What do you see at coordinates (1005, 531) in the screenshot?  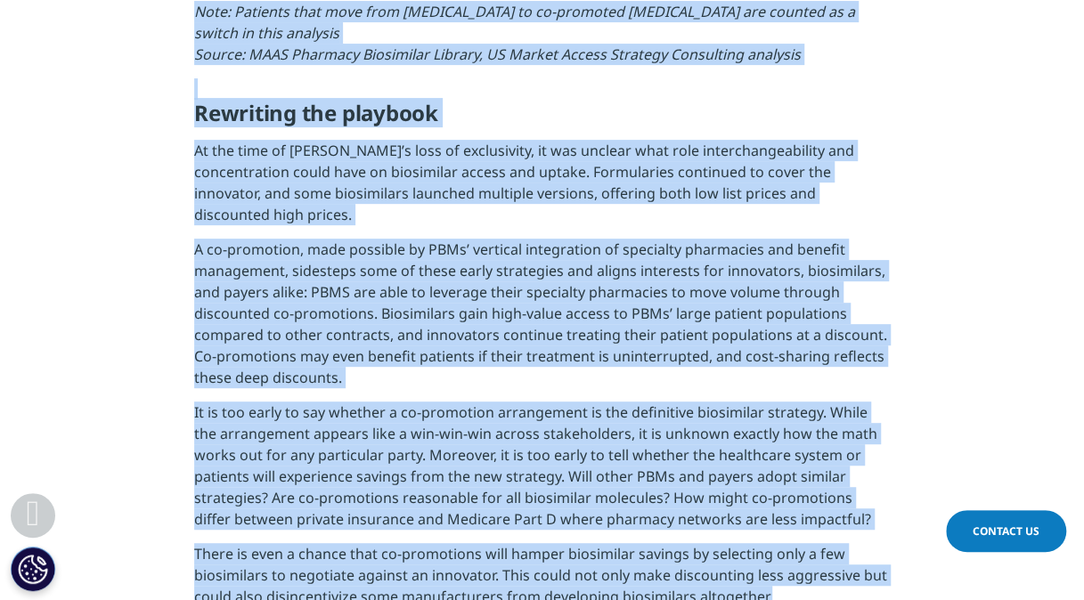 I see `a: Contact Us` at bounding box center [1005, 531].